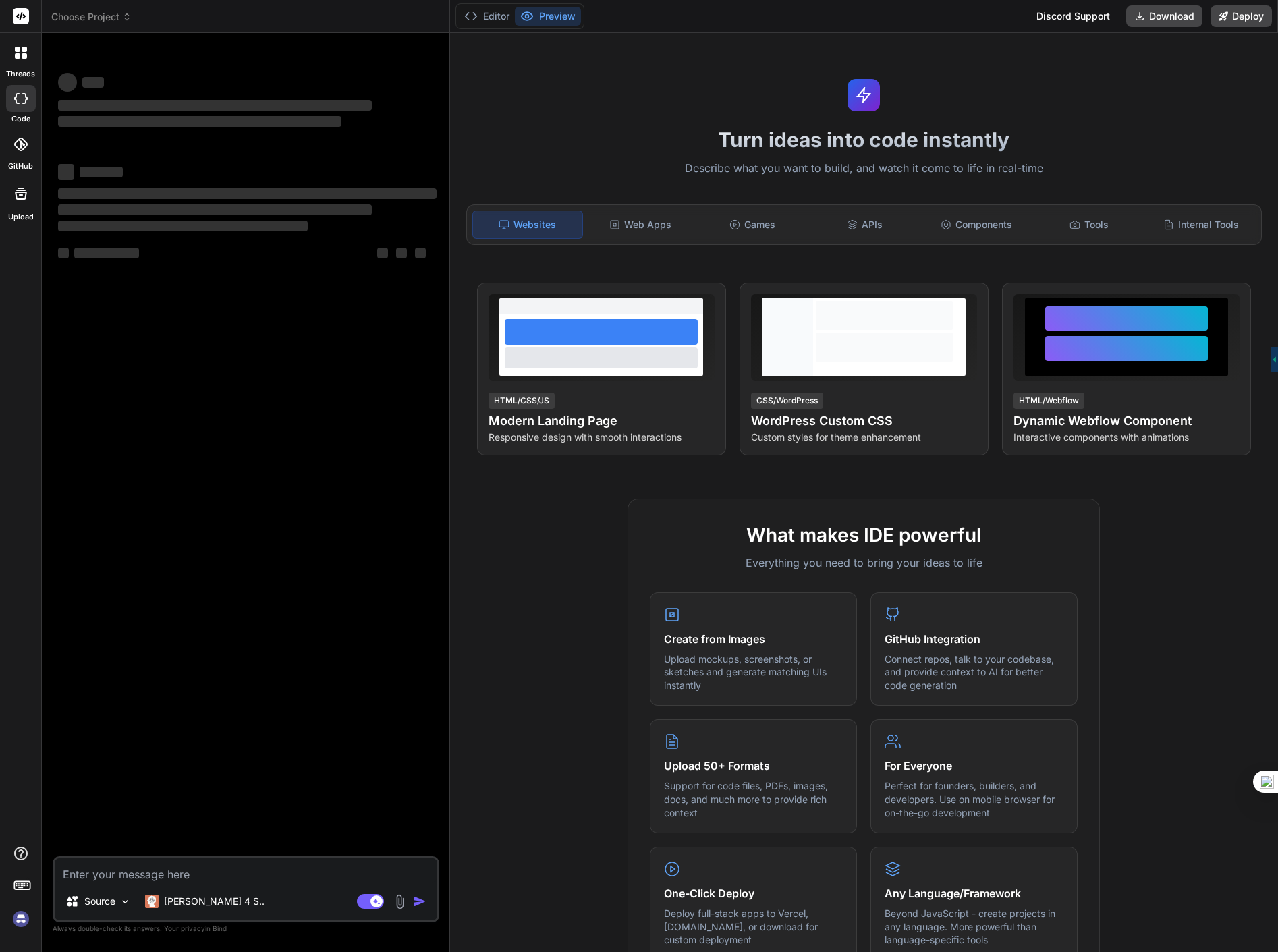 The height and width of the screenshot is (952, 1278). Describe the element at coordinates (973, 799) in the screenshot. I see `p: Perfect for founders, builders, and developers. Use on mobile browser for on-the-go development` at that location.